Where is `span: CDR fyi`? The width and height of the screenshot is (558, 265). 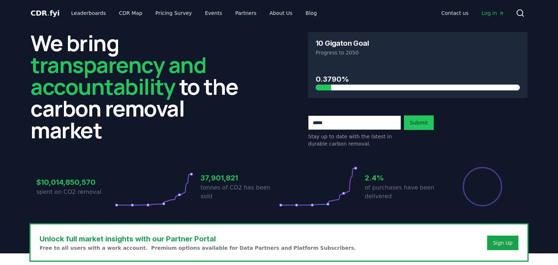 span: CDR fyi is located at coordinates (45, 13).